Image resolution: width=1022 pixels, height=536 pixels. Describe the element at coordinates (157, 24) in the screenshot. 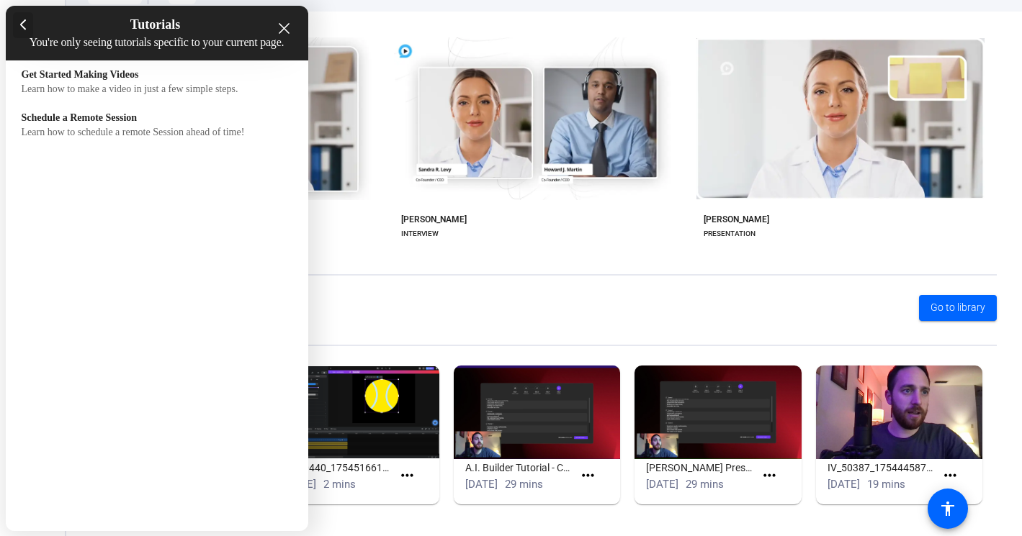

I see `h3: Tutorials` at that location.